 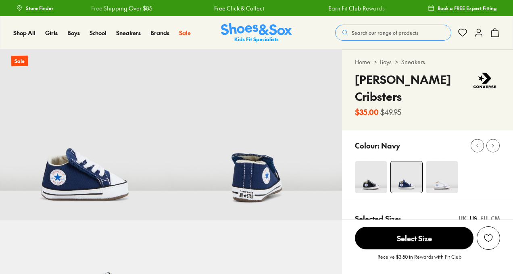 I want to click on a: Home, so click(x=363, y=62).